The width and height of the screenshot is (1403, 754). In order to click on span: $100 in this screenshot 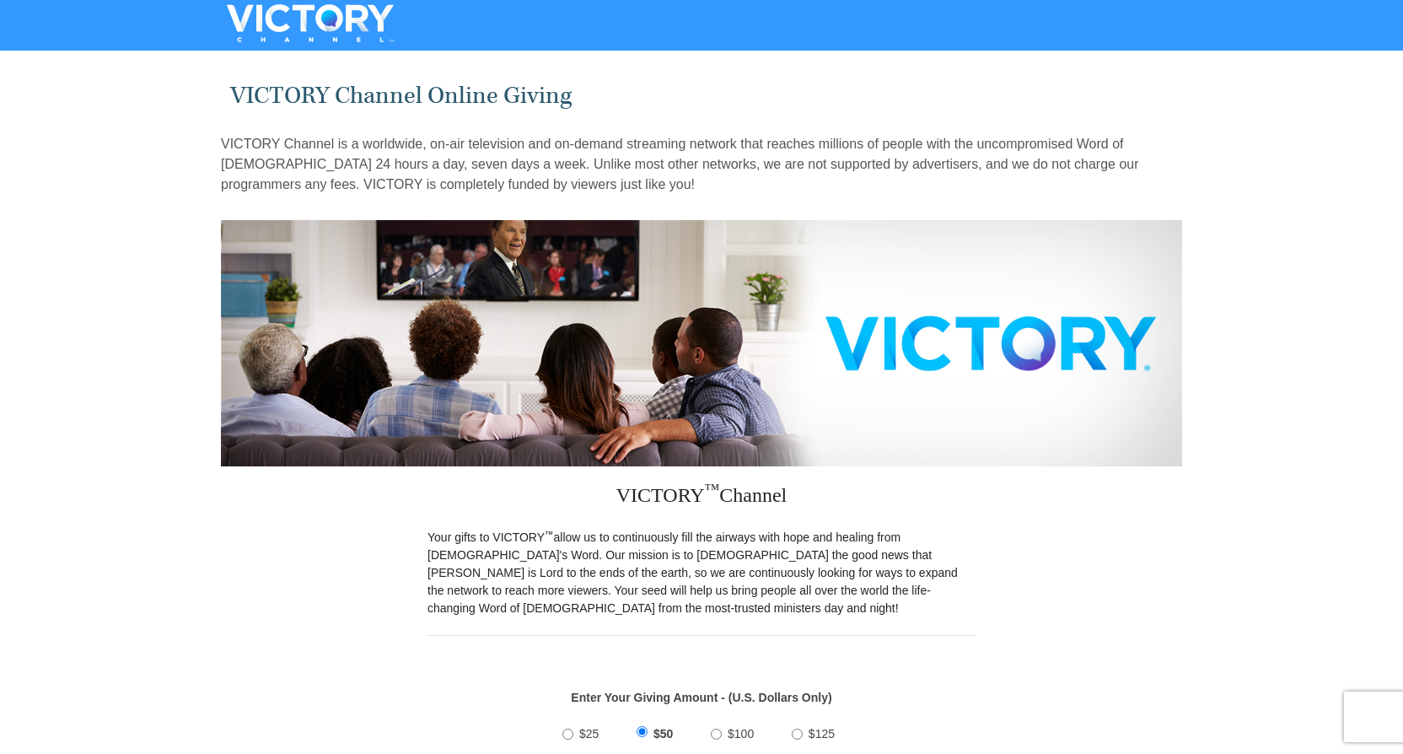, I will do `click(740, 734)`.